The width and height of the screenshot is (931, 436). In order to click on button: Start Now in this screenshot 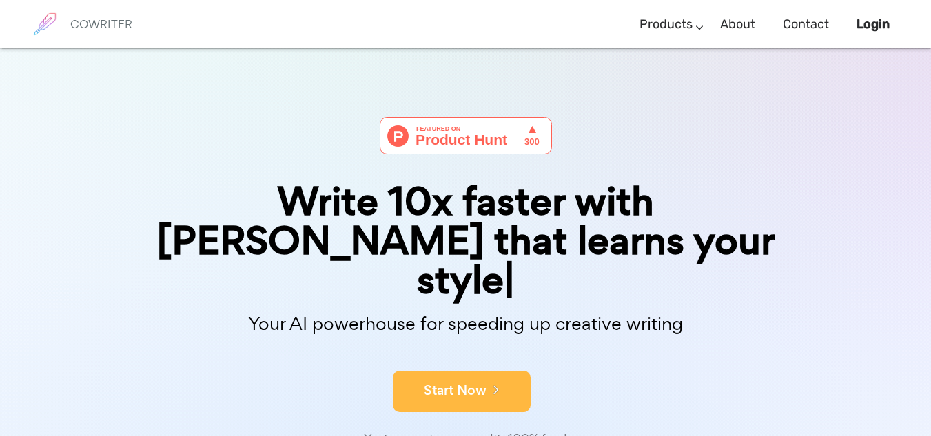, I will do `click(462, 392)`.